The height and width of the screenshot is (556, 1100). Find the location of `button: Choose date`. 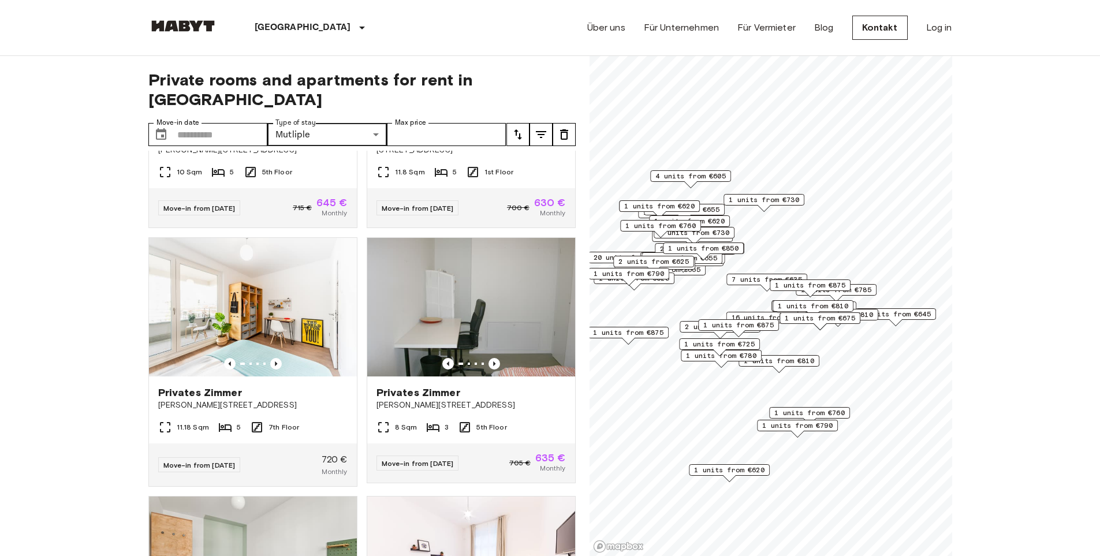

button: Choose date is located at coordinates (161, 135).